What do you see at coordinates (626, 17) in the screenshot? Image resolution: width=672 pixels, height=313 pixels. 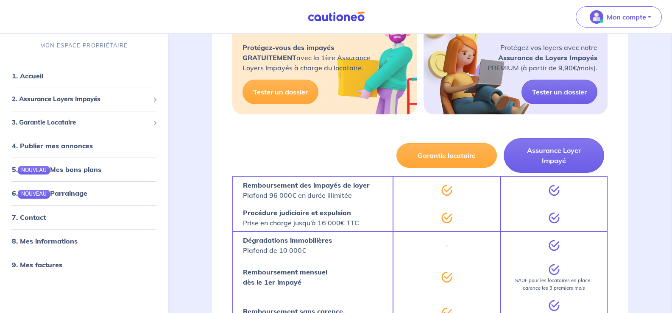 I see `p: Mon compte` at bounding box center [626, 17].